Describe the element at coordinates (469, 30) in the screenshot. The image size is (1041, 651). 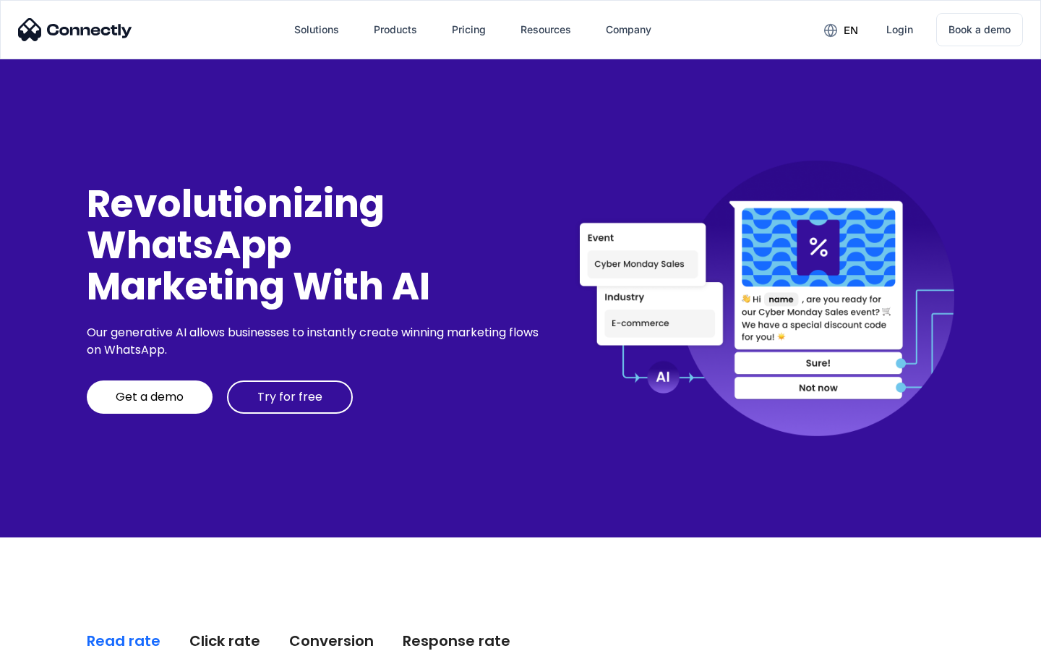
I see `div: Pricing` at that location.